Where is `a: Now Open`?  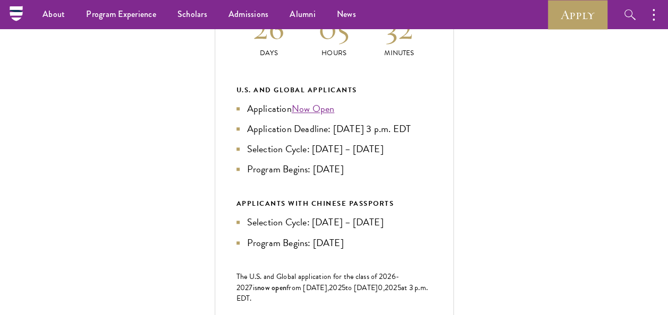 a: Now Open is located at coordinates (313, 108).